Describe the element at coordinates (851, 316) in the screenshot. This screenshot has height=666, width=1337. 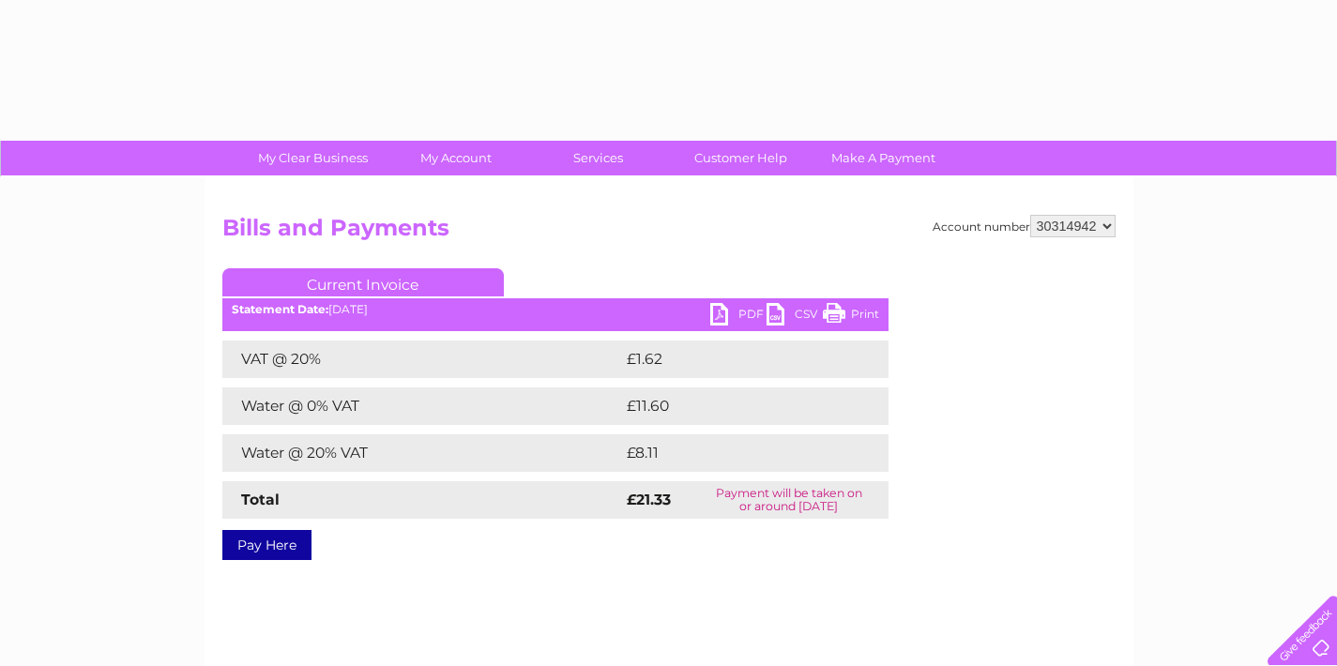
I see `a: Print` at that location.